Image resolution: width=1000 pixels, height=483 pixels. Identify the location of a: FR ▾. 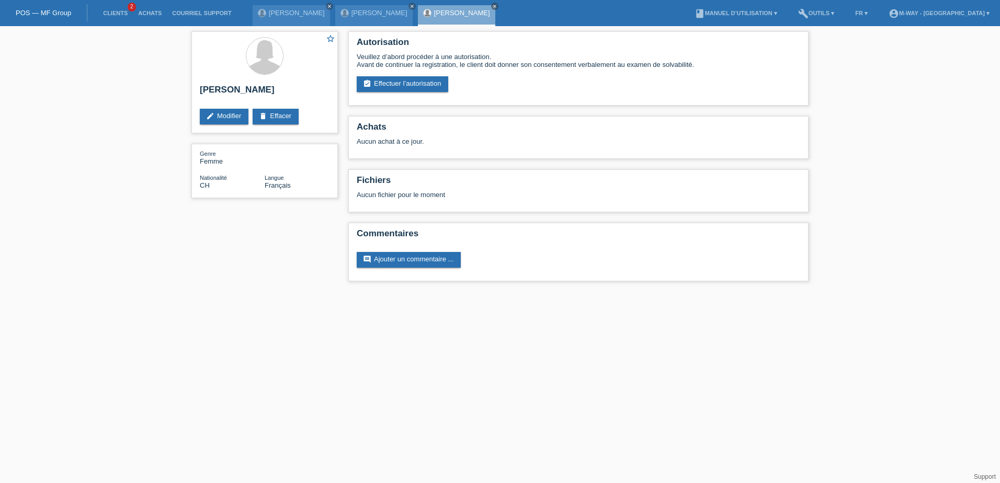
(861, 13).